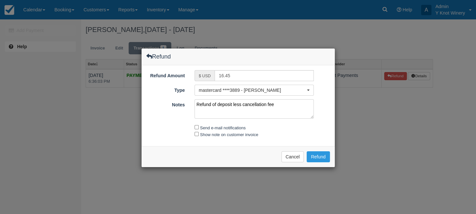 This screenshot has width=476, height=214. Describe the element at coordinates (205, 76) in the screenshot. I see `small: $ USD` at that location.